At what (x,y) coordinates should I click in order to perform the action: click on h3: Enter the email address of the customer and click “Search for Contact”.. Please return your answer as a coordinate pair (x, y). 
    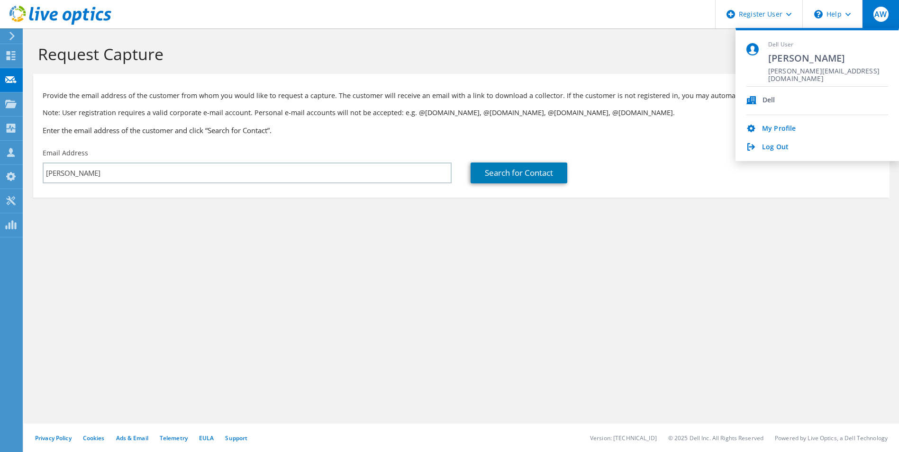
    Looking at the image, I should click on (461, 130).